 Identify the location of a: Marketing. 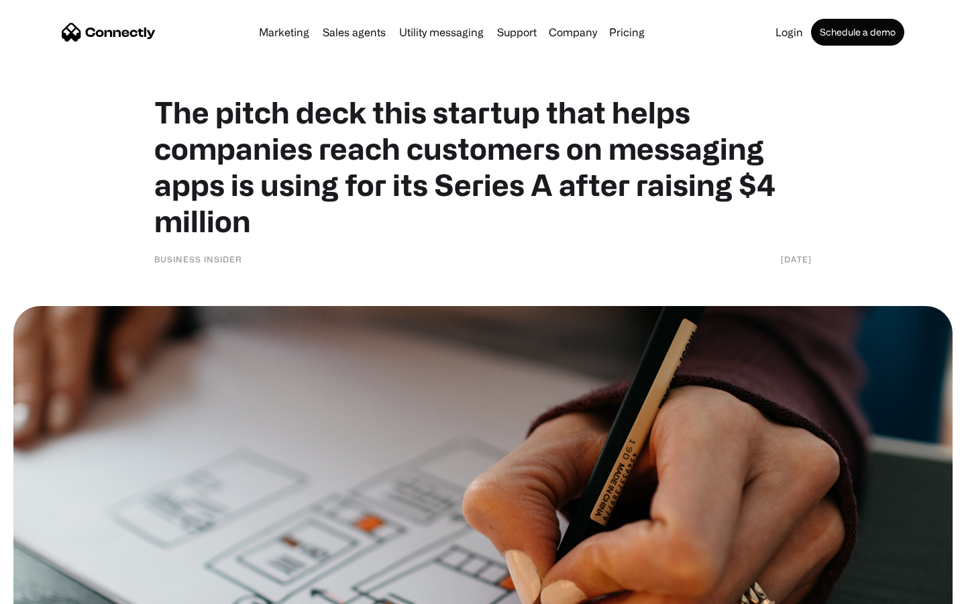
(284, 32).